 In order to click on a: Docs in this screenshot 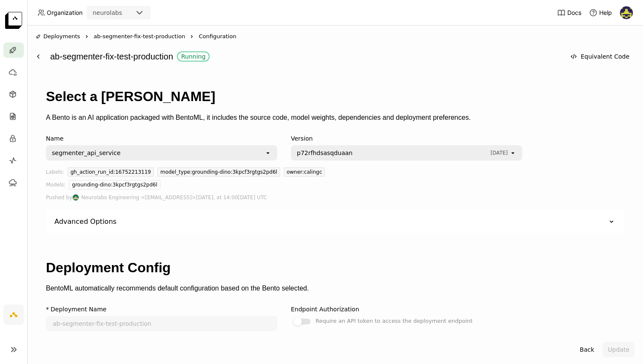, I will do `click(569, 13)`.